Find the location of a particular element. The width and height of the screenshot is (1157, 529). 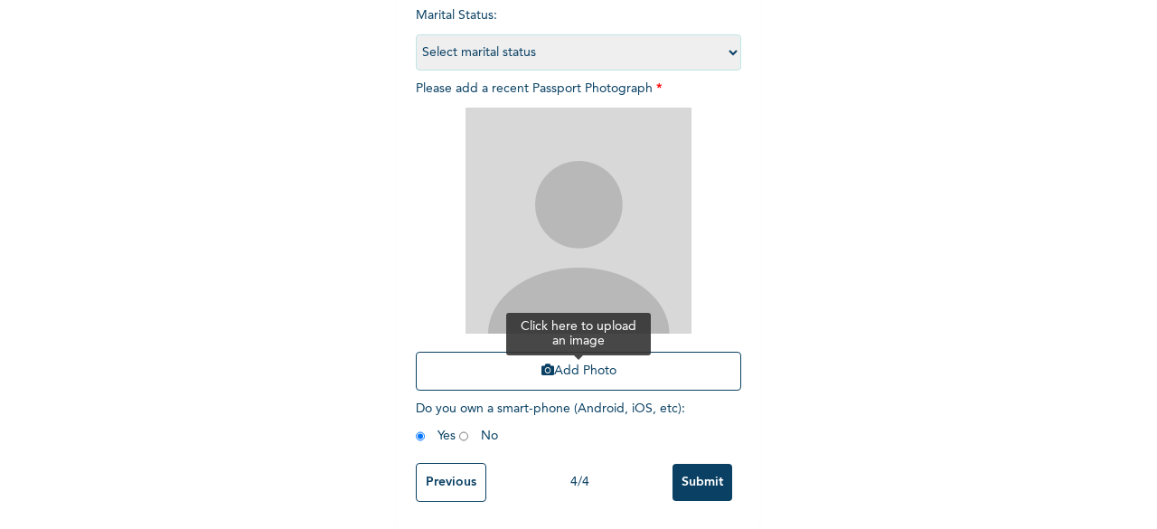

span: Do you own a smart-phone (Android, iOS, etc) : Yes No is located at coordinates (551, 422).